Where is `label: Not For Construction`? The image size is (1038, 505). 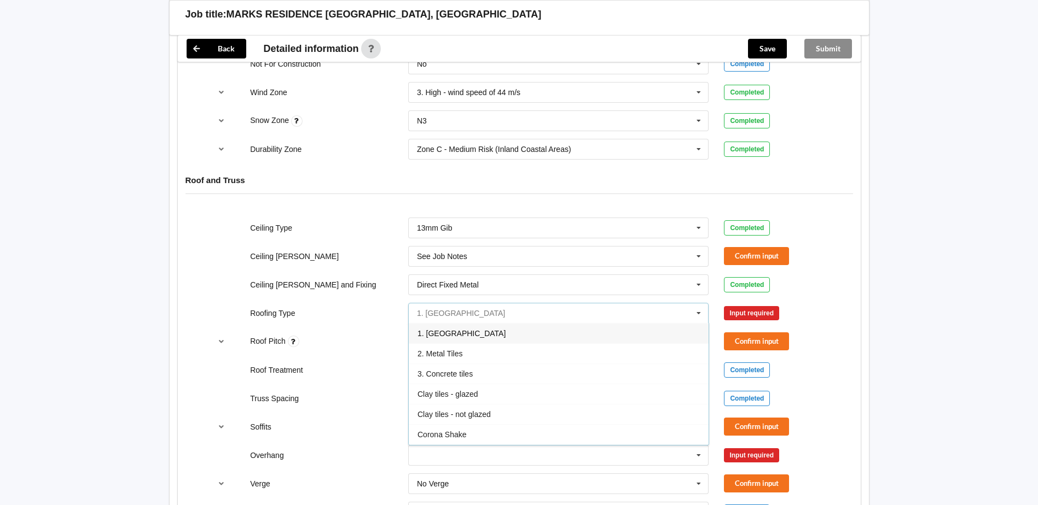
label: Not For Construction is located at coordinates (285, 64).